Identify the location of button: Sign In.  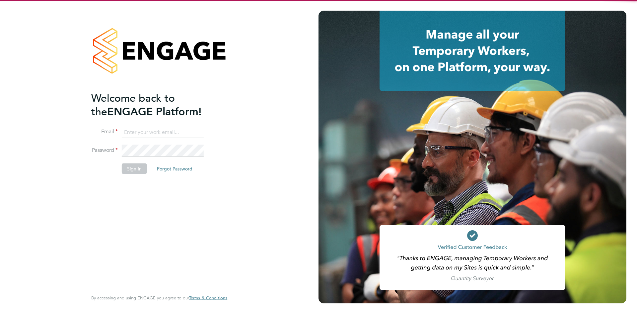
(134, 169).